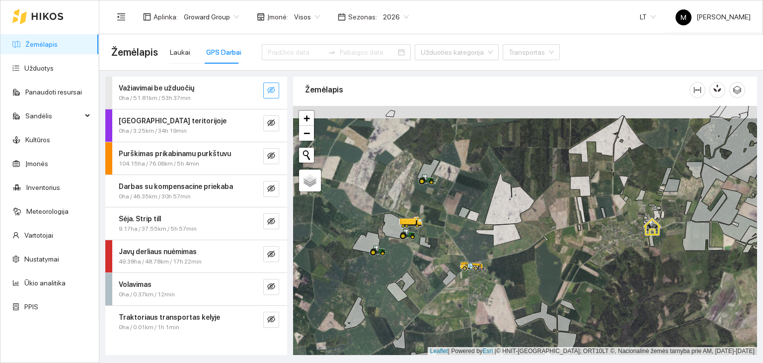  Describe the element at coordinates (488, 351) in the screenshot. I see `a: Esri` at that location.